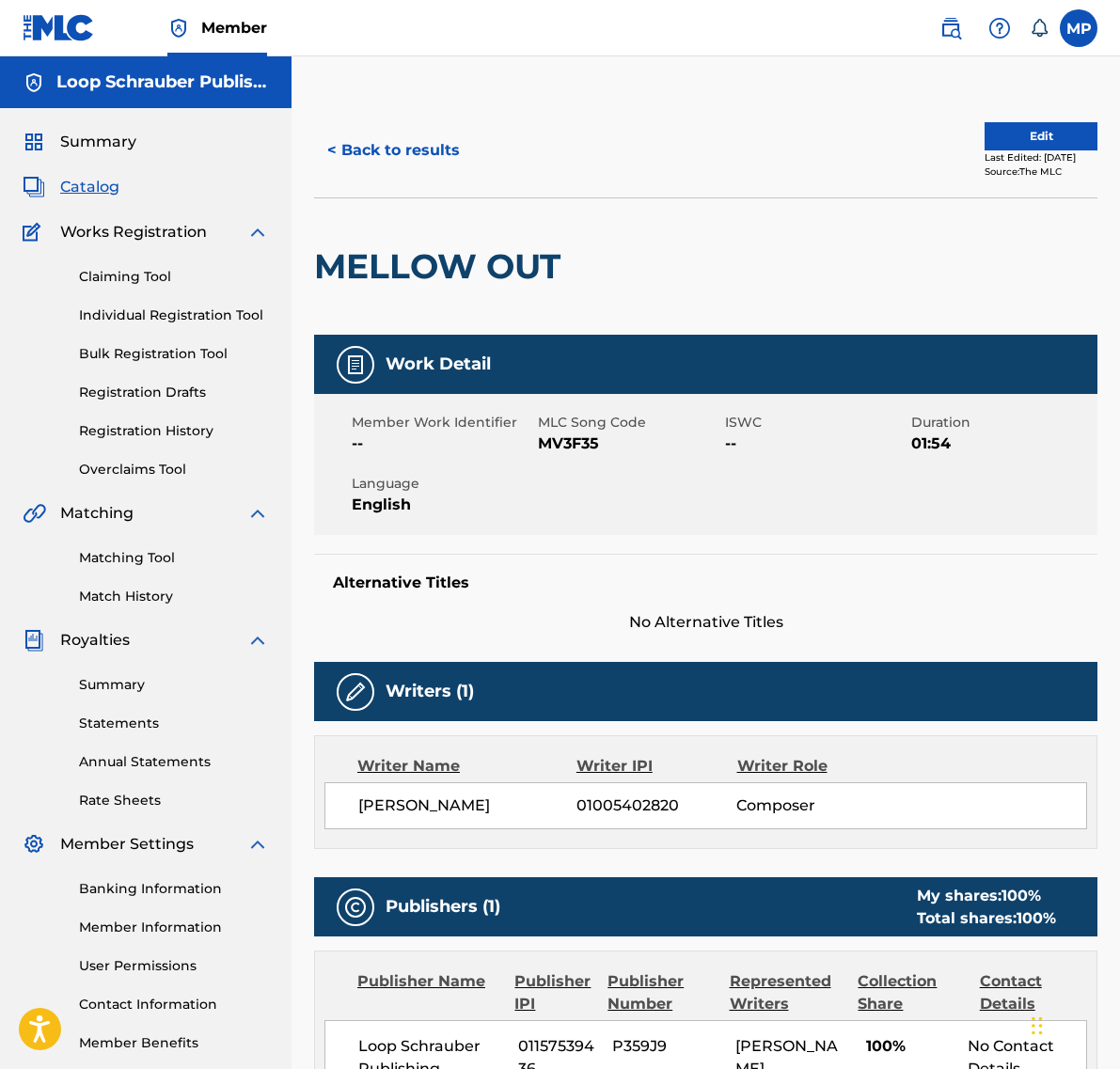 The width and height of the screenshot is (1120, 1069). I want to click on span: MLC Song Code, so click(628, 422).